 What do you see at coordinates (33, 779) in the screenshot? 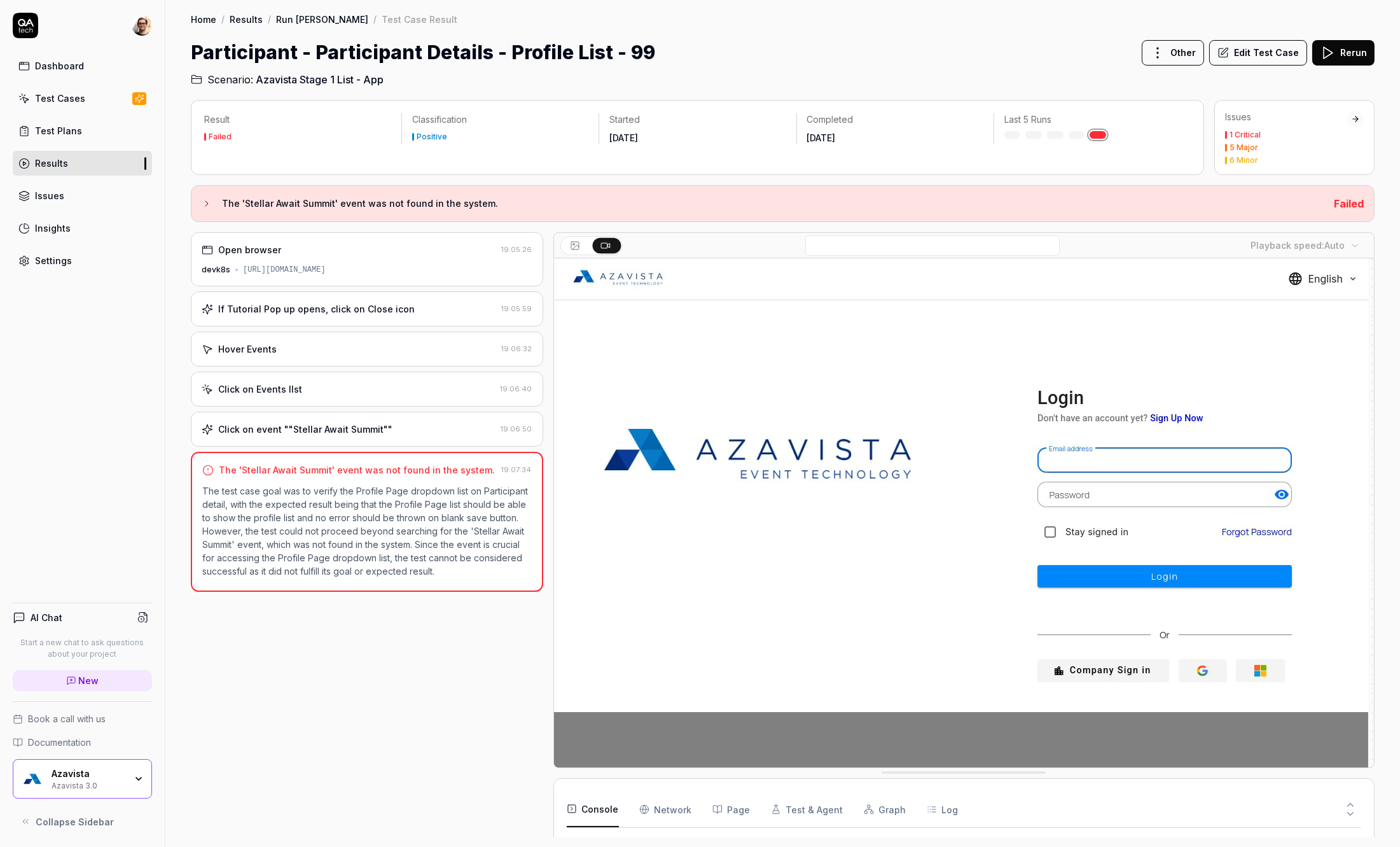
I see `img: Azavista Logo` at bounding box center [33, 779].